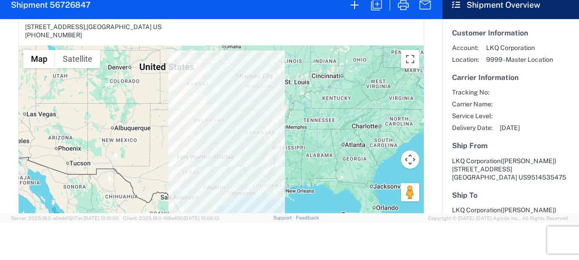 Image resolution: width=579 pixels, height=260 pixels. I want to click on button: Show street map, so click(39, 59).